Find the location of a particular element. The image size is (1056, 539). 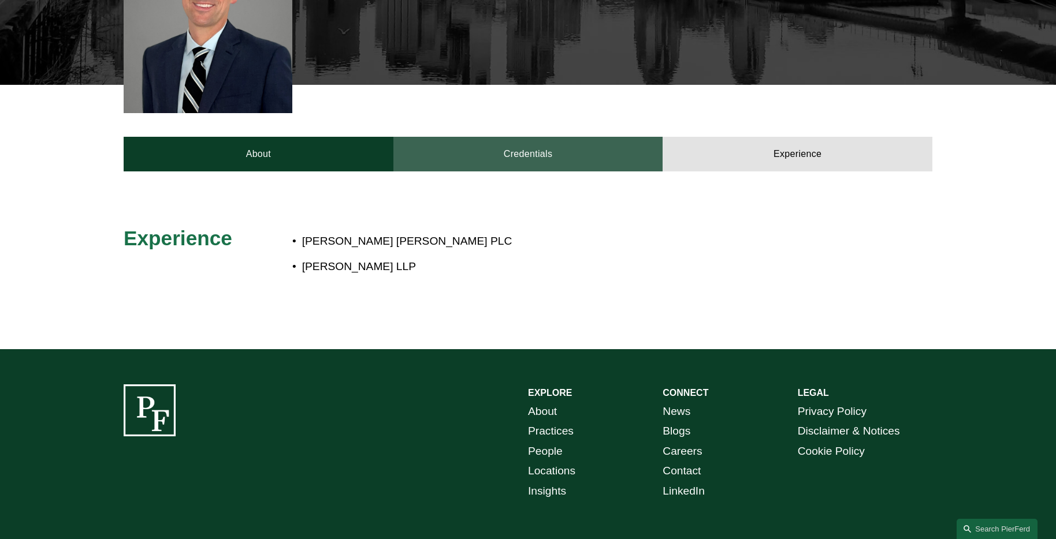

a: News is located at coordinates (676, 412).